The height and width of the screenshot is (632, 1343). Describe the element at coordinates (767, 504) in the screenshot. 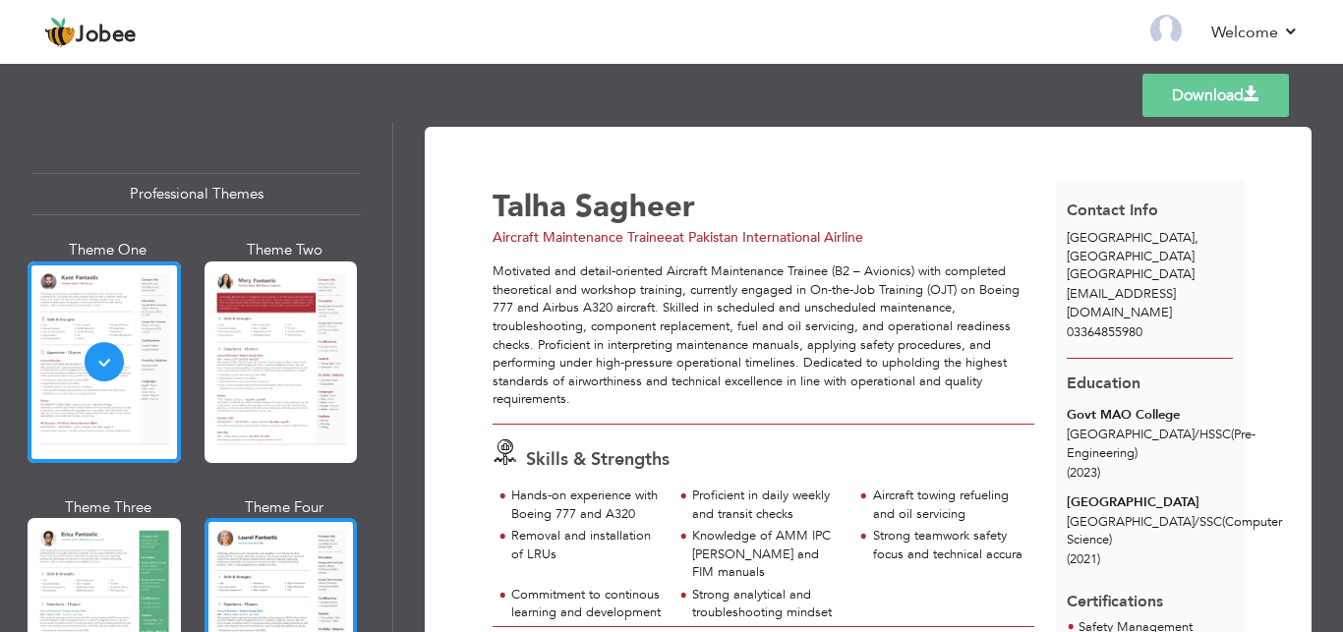

I see `div: Proficient in daily weekly and transit checks` at that location.